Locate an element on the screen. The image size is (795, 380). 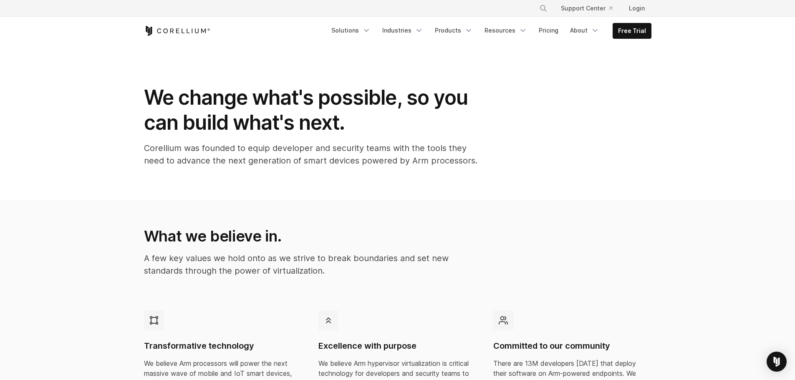
a: Pricing is located at coordinates (549, 30).